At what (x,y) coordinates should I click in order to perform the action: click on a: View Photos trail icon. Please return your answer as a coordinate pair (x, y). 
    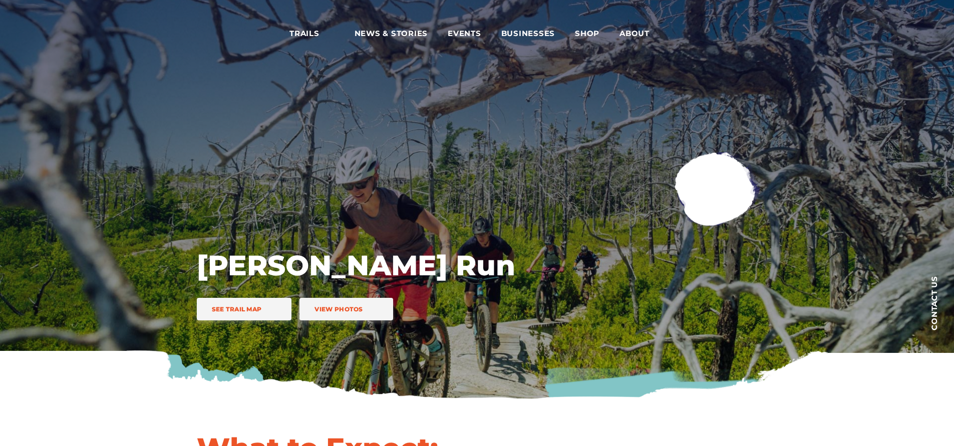
    Looking at the image, I should click on (346, 309).